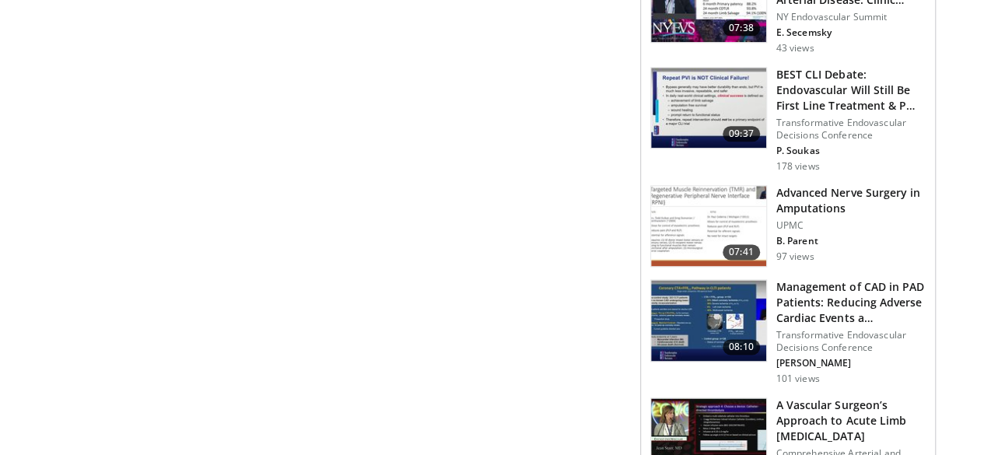  Describe the element at coordinates (851, 151) in the screenshot. I see `p: P. Soukas` at that location.